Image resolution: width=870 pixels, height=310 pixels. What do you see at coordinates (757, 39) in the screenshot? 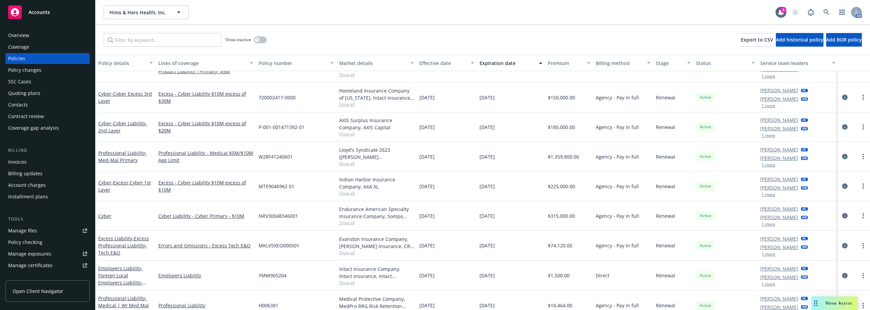
I see `span: Export to CSV` at bounding box center [757, 39].